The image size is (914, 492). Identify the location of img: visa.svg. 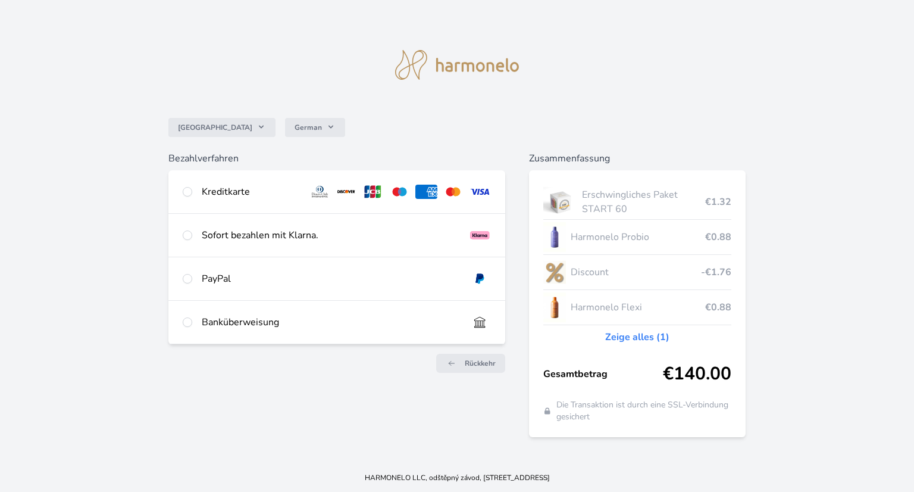
(480, 192).